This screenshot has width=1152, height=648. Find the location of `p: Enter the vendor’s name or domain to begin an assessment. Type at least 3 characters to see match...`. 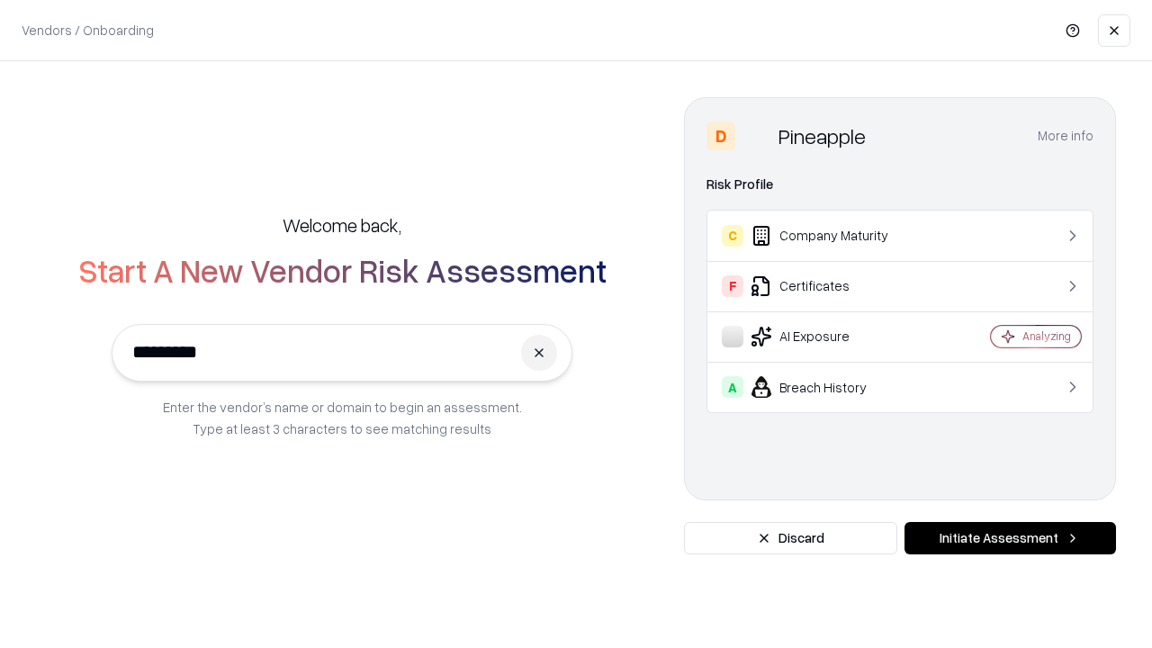

p: Enter the vendor’s name or domain to begin an assessment. Type at least 3 characters to see match... is located at coordinates (342, 418).